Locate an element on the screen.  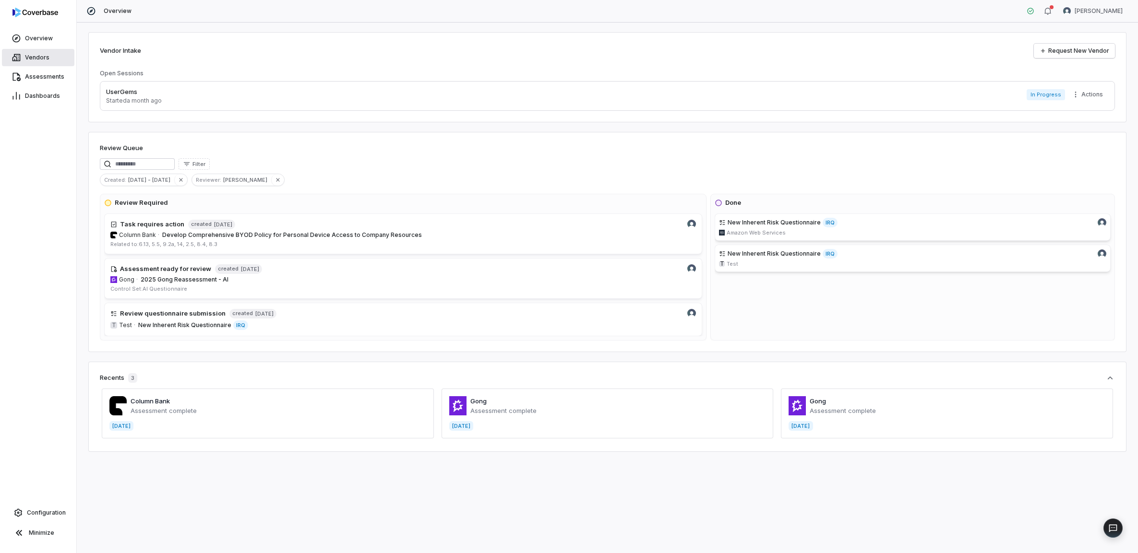
span: 3 is located at coordinates (132, 378).